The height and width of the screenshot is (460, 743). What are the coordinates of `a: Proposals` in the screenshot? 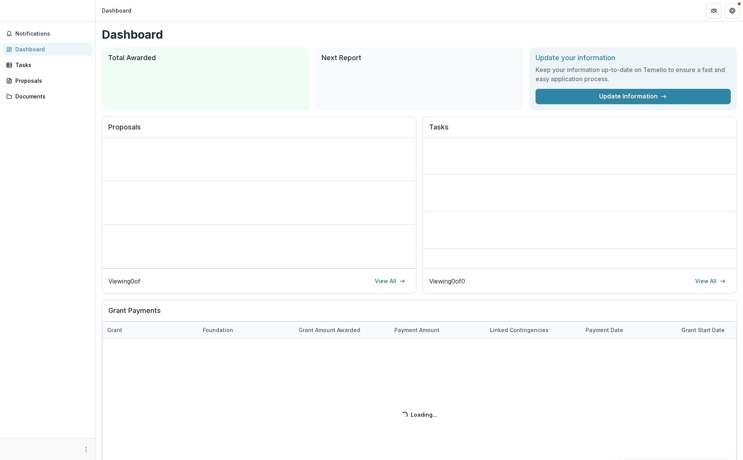 It's located at (47, 80).